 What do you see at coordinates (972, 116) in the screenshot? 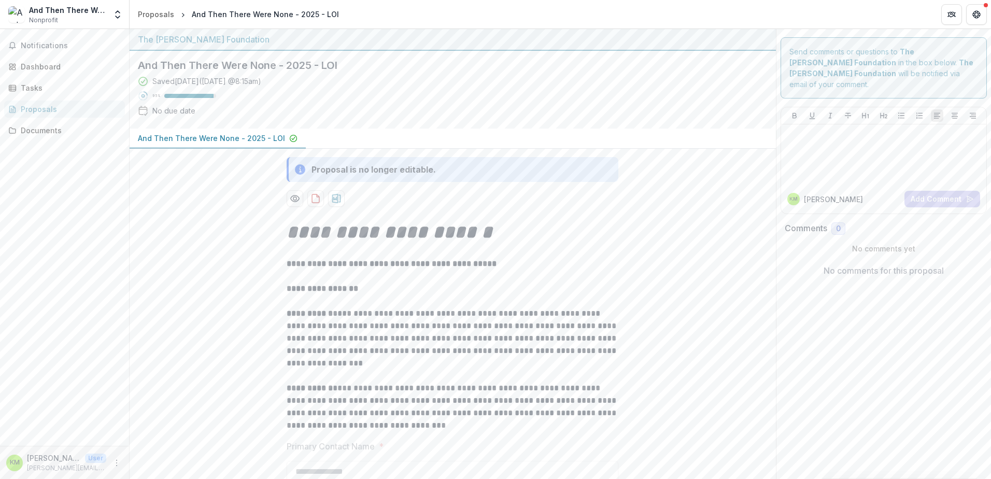
I see `button: Align Right` at bounding box center [972, 116].